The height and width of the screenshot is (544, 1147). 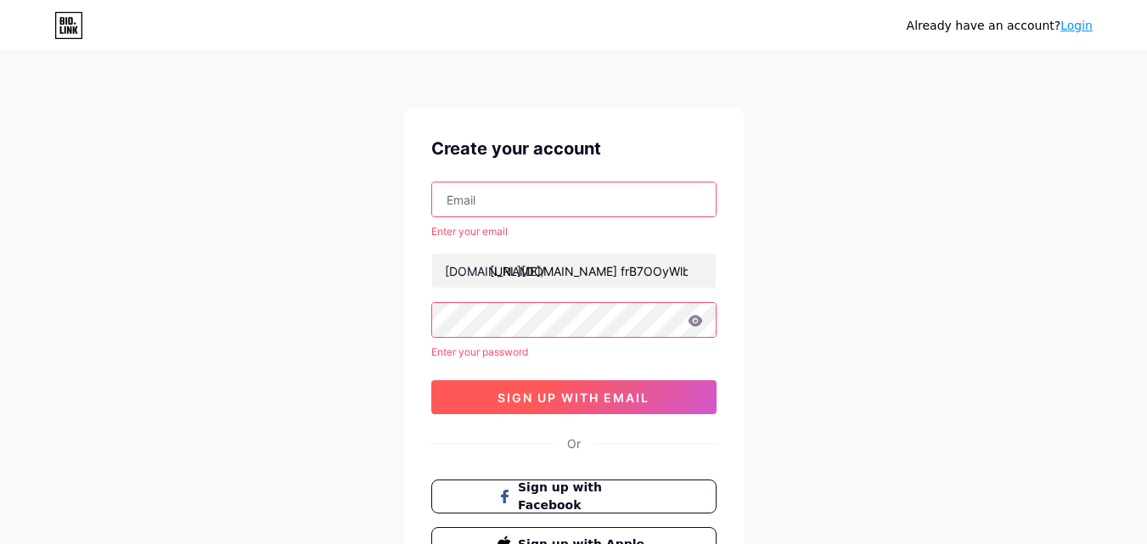 I want to click on input: Email, so click(x=574, y=200).